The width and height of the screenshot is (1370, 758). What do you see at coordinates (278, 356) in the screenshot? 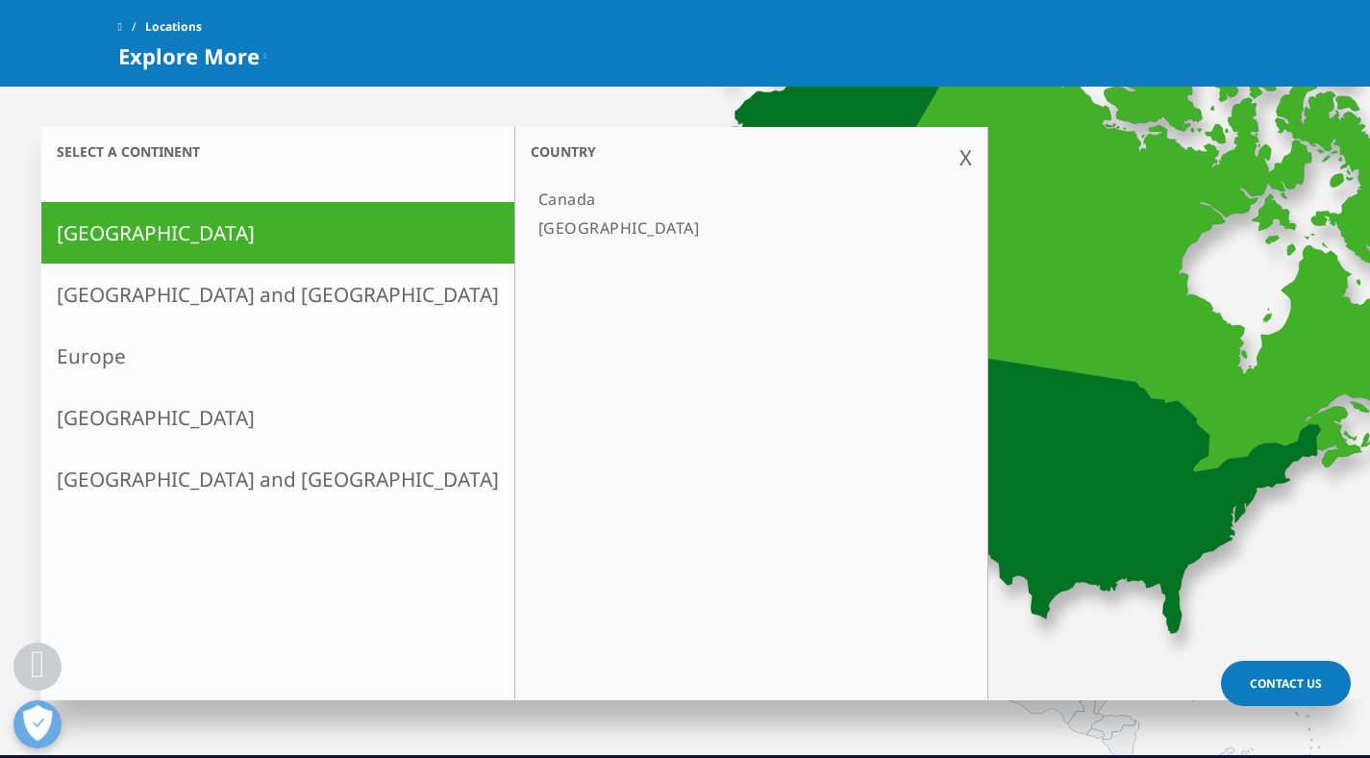
I see `a: Europe` at bounding box center [278, 356].